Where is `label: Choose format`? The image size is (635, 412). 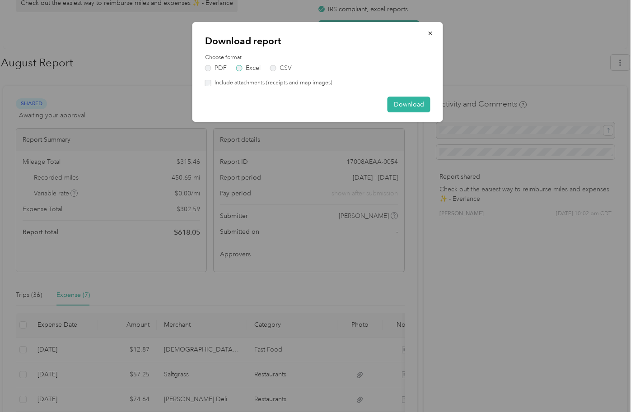
label: Choose format is located at coordinates (318, 58).